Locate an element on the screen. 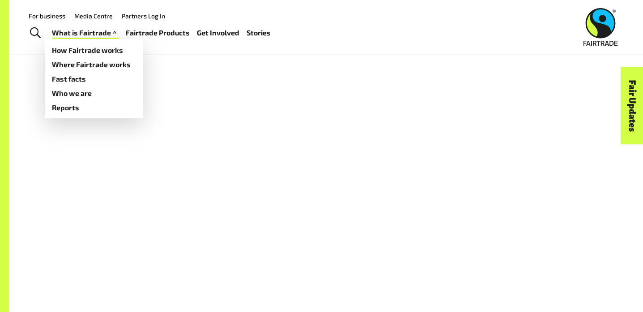 Image resolution: width=643 pixels, height=312 pixels. a: Toggle Search is located at coordinates (35, 33).